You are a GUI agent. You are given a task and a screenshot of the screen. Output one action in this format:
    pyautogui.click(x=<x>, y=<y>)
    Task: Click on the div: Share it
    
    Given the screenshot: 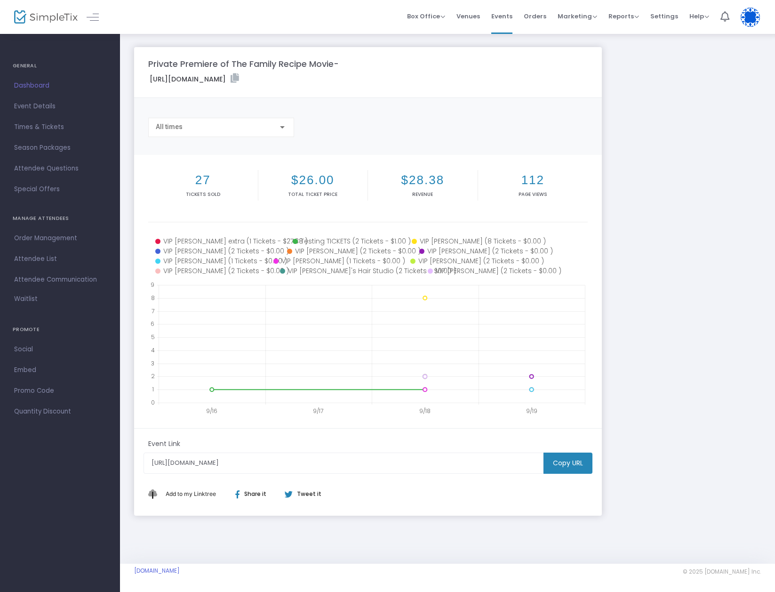 What is the action you would take?
    pyautogui.click(x=255, y=494)
    